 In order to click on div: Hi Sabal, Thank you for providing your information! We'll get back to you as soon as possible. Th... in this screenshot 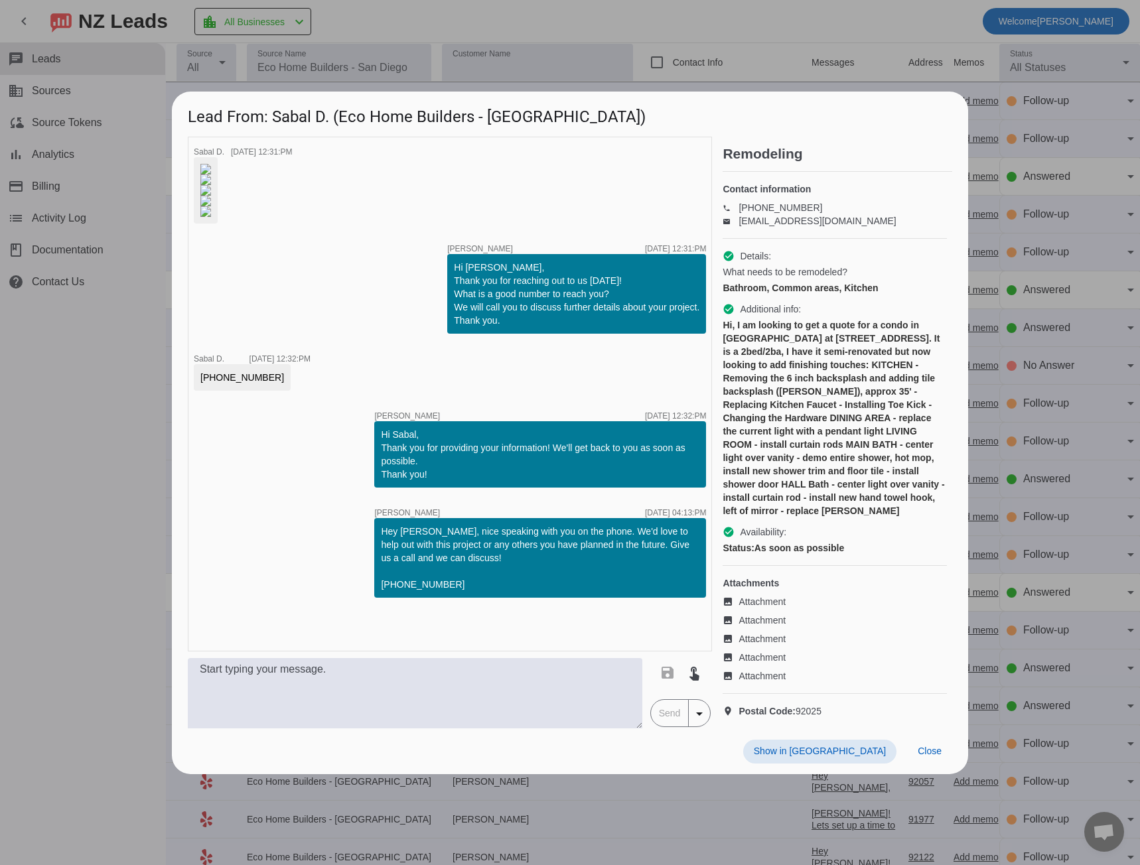, I will do `click(540, 455)`.